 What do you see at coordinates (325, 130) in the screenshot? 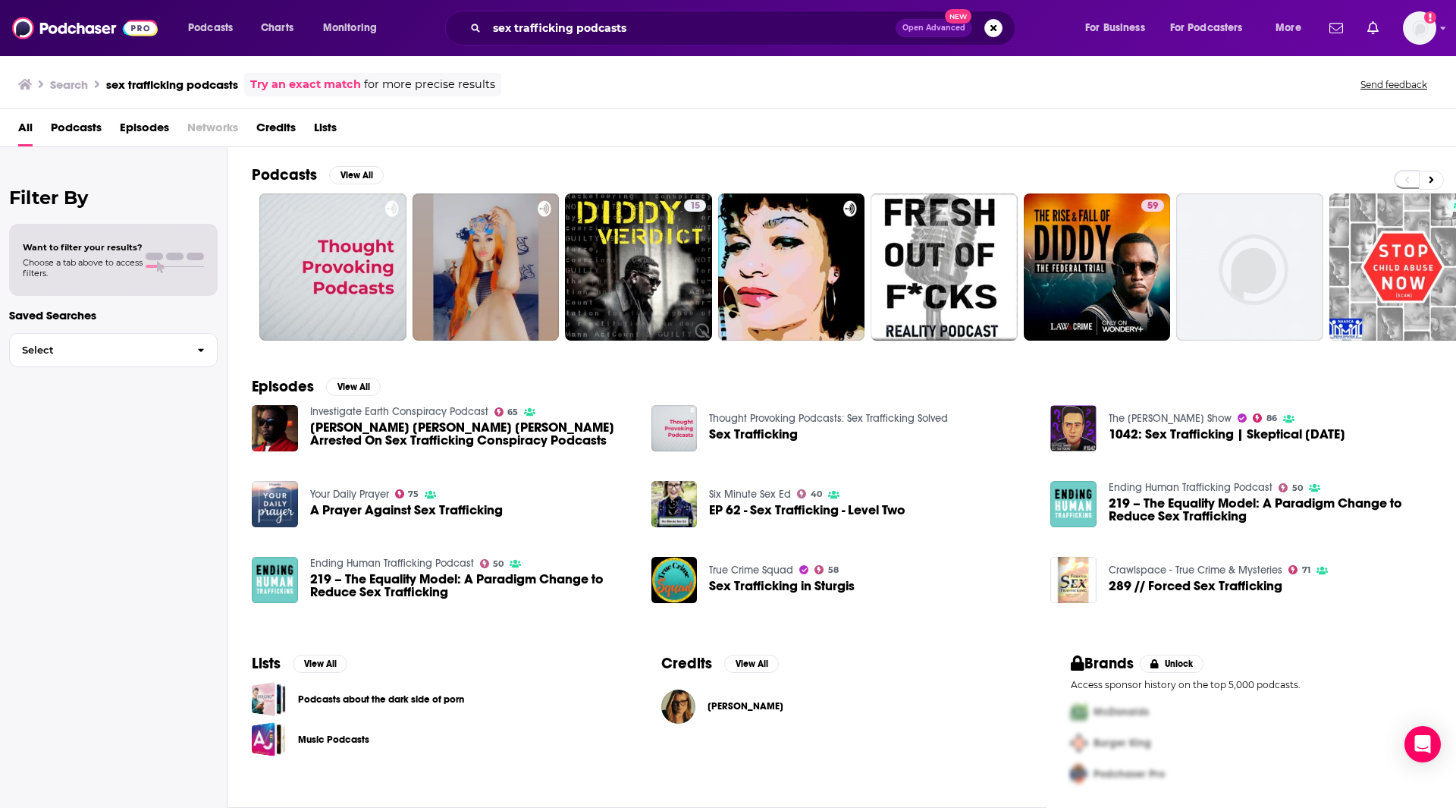
I see `span: Lists` at bounding box center [325, 130].